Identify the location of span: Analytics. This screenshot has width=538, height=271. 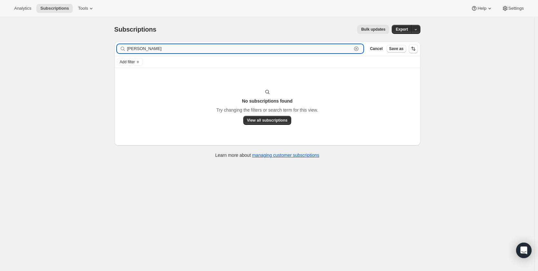
(23, 8).